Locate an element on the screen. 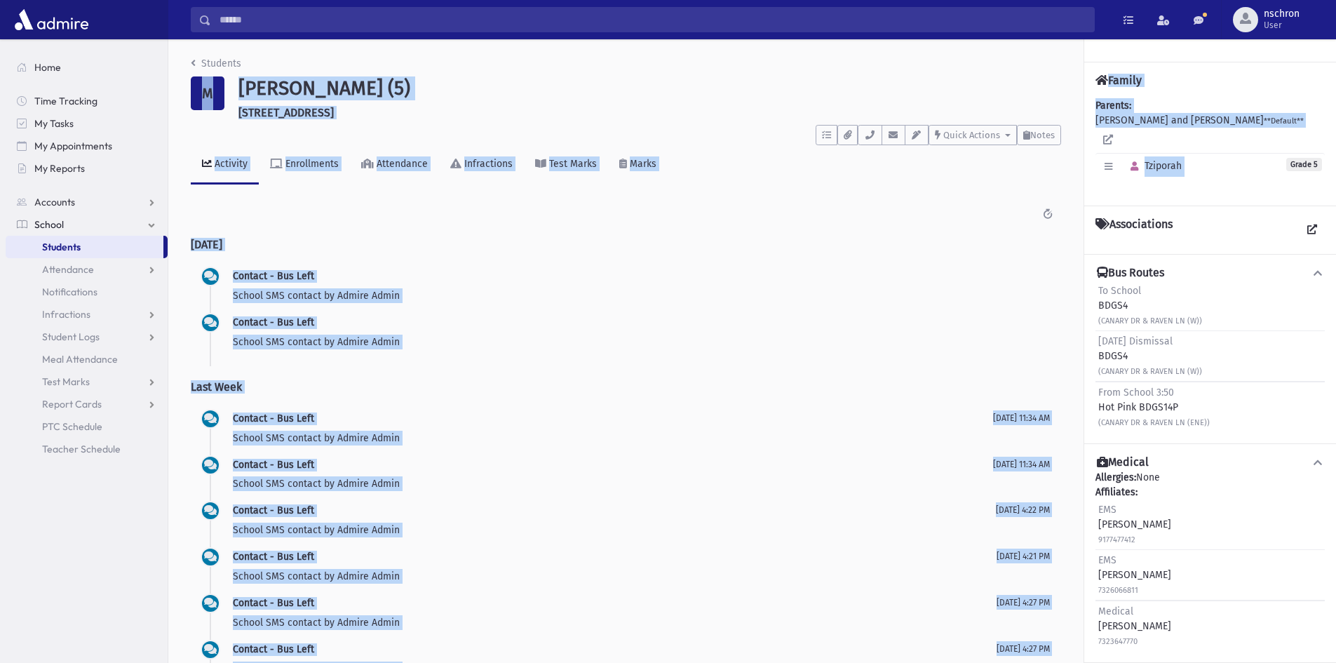  a: Marks is located at coordinates (638, 165).